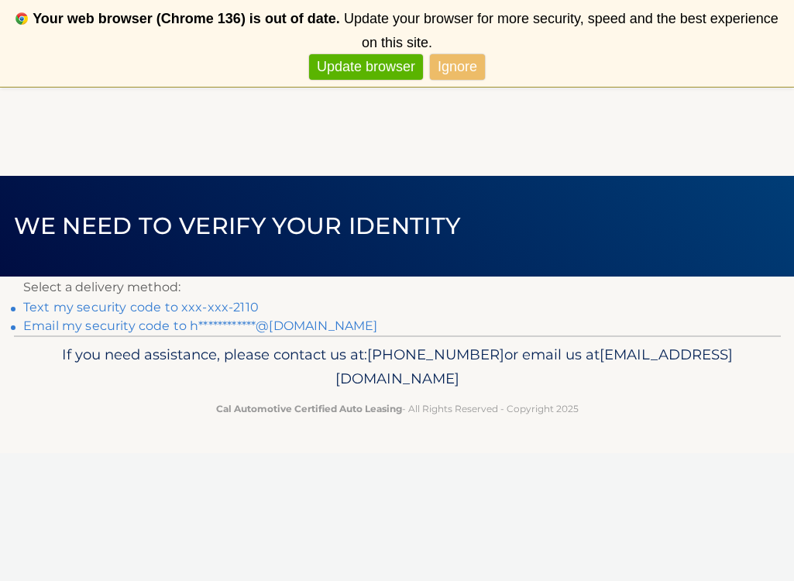  What do you see at coordinates (141, 307) in the screenshot?
I see `a: Text my security code to xxx-xxx-2110` at bounding box center [141, 307].